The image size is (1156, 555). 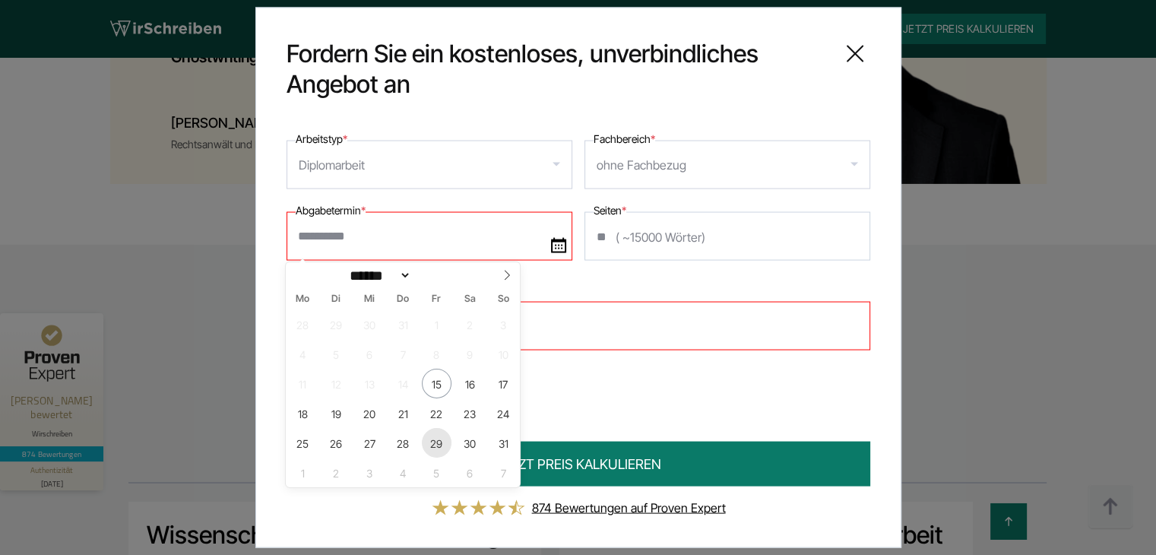 What do you see at coordinates (403, 324) in the screenshot?
I see `span: Juli 31, 2025` at bounding box center [403, 324].